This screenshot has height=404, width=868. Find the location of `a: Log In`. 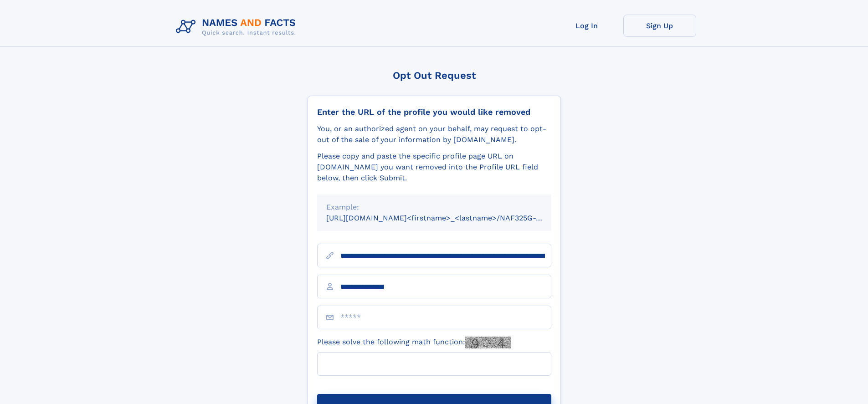

a: Log In is located at coordinates (587, 26).